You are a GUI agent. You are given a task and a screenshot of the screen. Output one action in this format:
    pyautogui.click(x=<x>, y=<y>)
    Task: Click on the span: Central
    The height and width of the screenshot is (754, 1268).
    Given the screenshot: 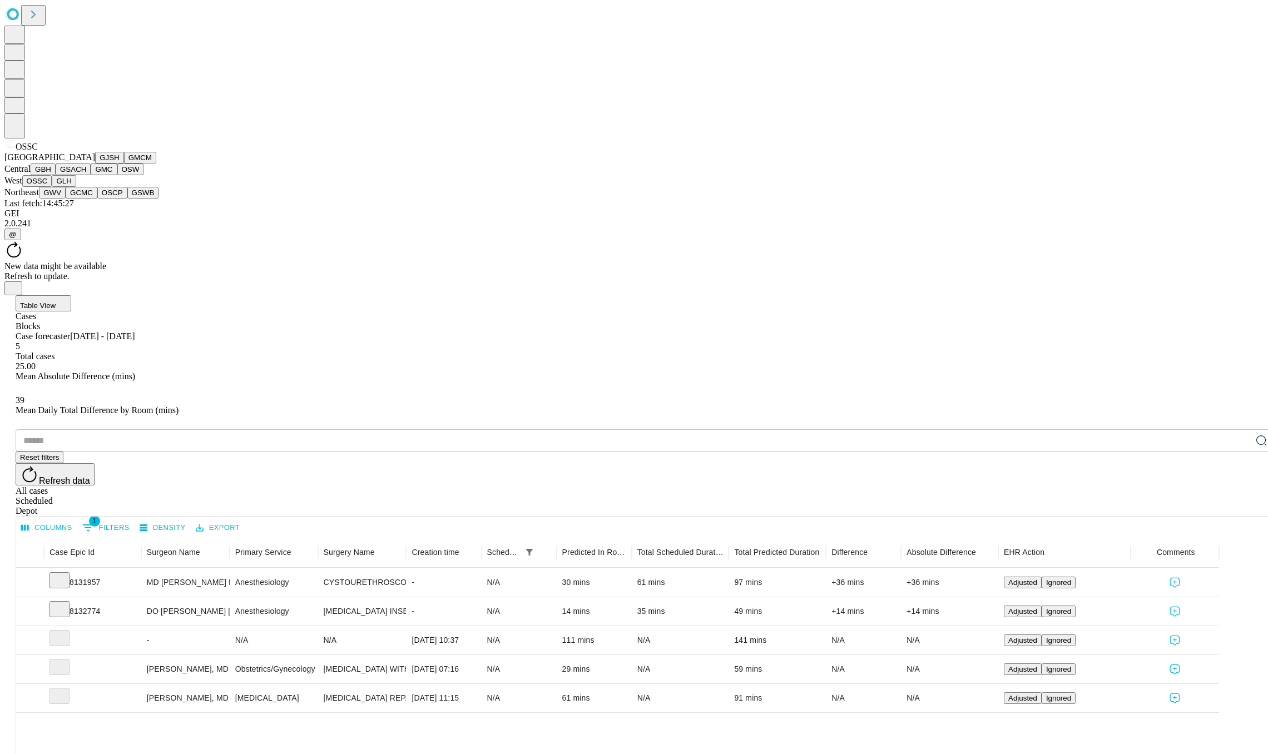 What is the action you would take?
    pyautogui.click(x=17, y=169)
    